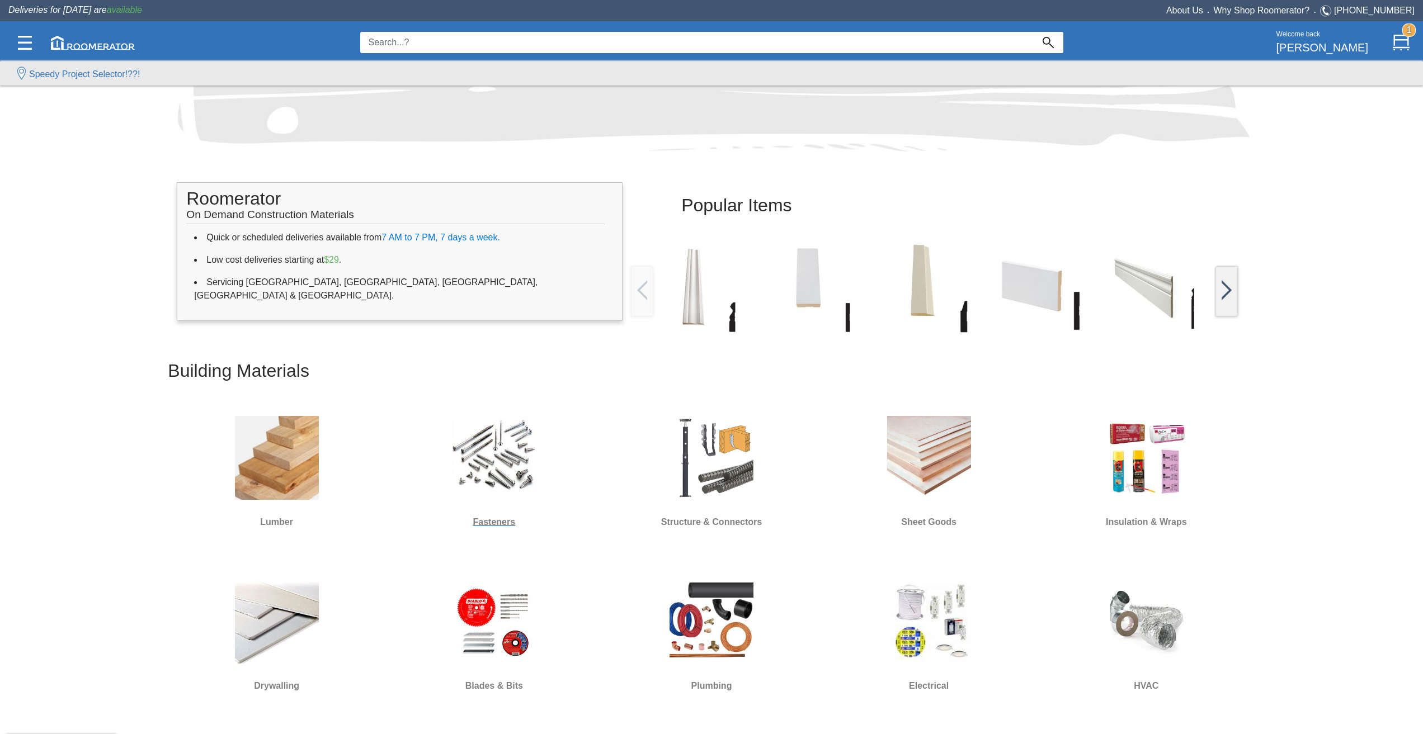  What do you see at coordinates (1146, 458) in the screenshot?
I see `img: Insulation.jpg` at bounding box center [1146, 458].